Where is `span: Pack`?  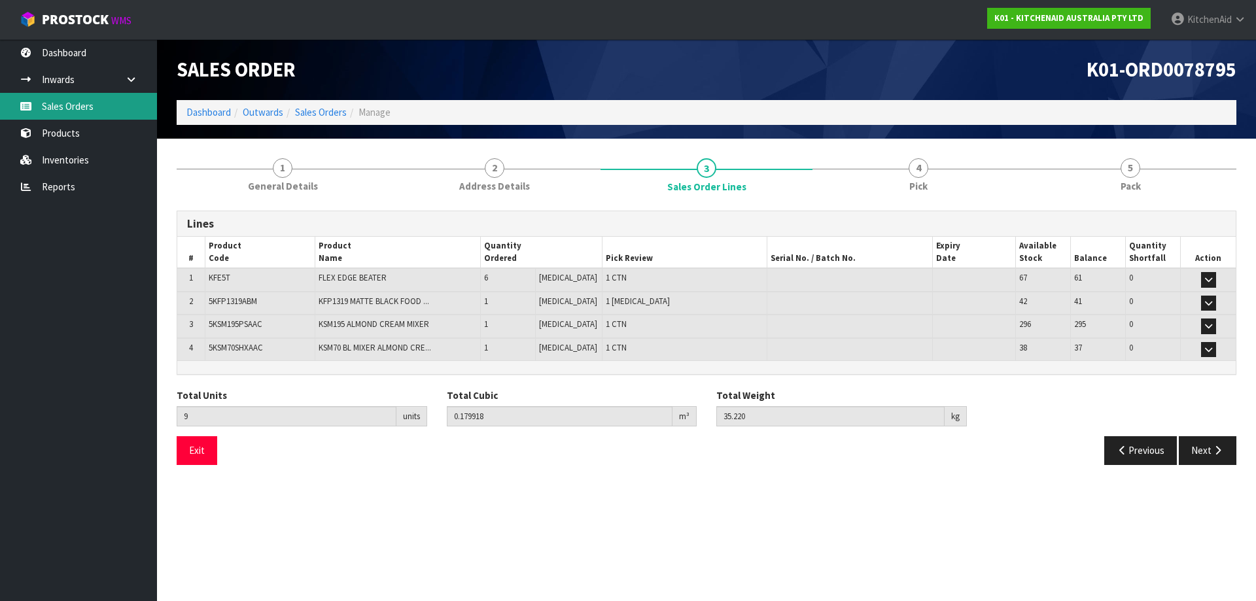
span: Pack is located at coordinates (1131, 186).